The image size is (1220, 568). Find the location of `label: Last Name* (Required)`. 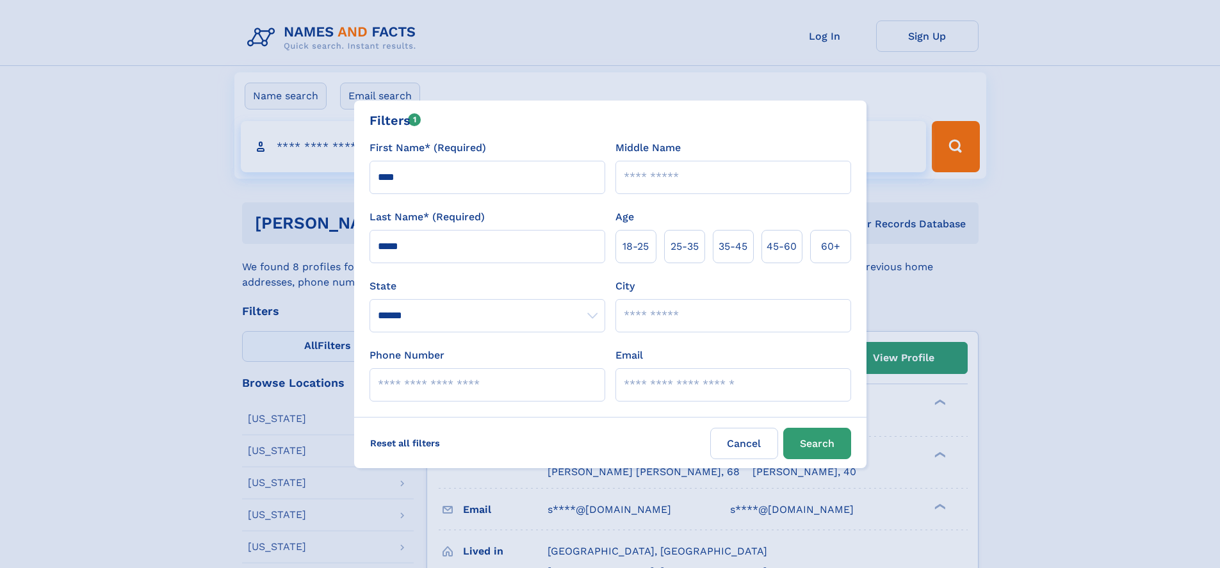

label: Last Name* (Required) is located at coordinates (427, 217).